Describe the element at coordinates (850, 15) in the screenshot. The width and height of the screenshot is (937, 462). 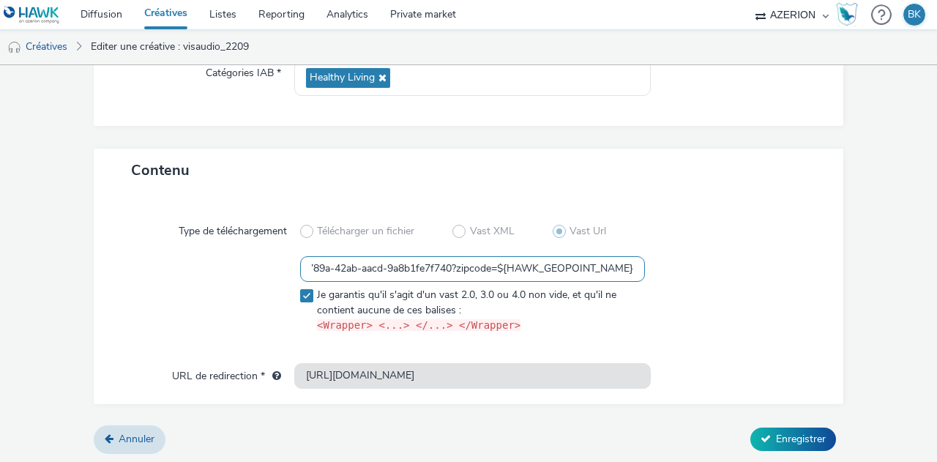
I see `a: Hawk Academy` at that location.